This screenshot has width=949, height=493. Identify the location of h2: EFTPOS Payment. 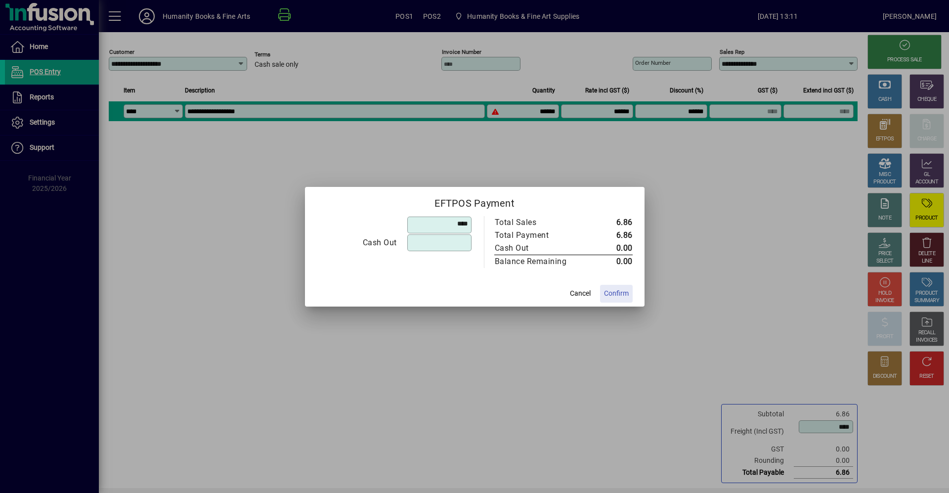
(475, 201).